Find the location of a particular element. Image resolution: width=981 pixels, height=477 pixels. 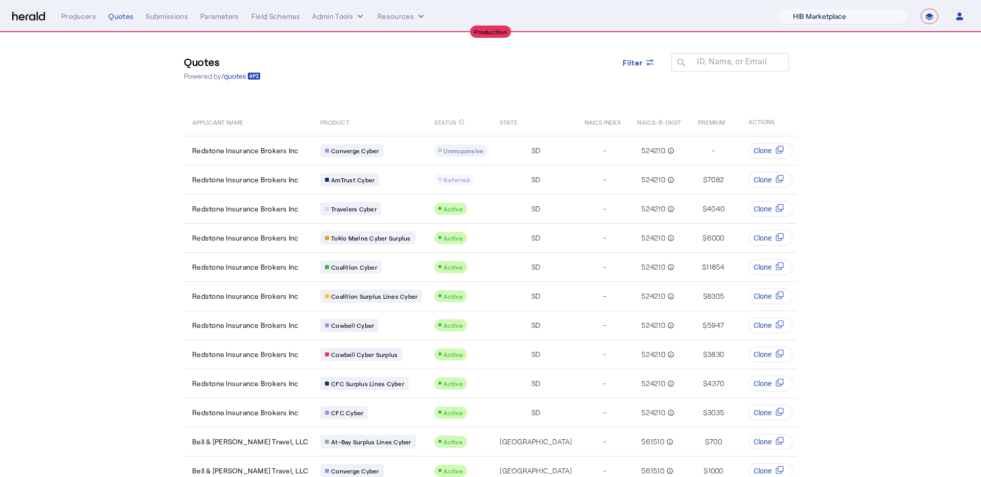

div: Field Schemas is located at coordinates (276, 16).